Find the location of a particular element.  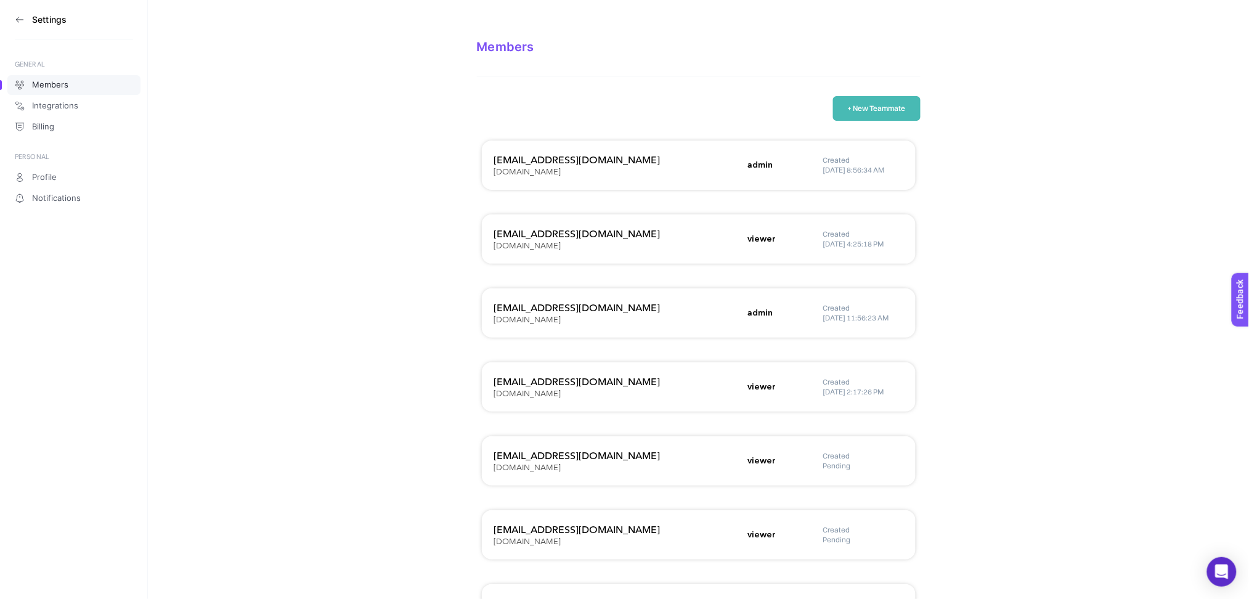

a: Notifications is located at coordinates (74, 198).